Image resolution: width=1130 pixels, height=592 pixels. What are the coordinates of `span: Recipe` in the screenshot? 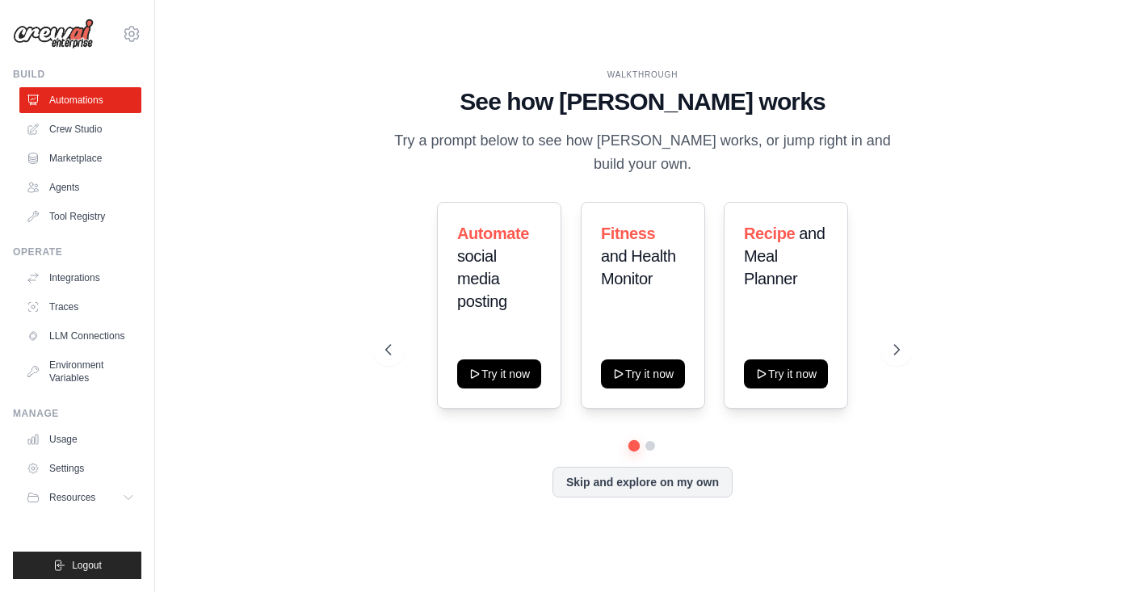 It's located at (769, 233).